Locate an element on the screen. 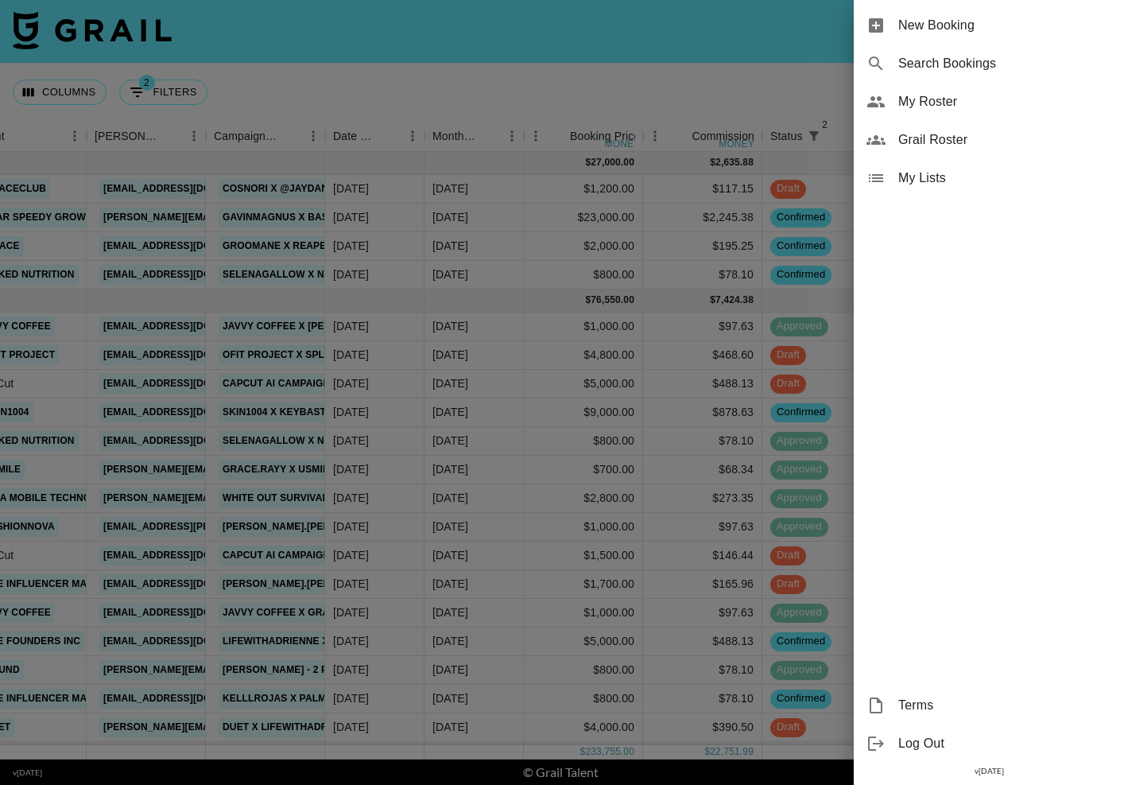  div: New Booking is located at coordinates (989, 25).